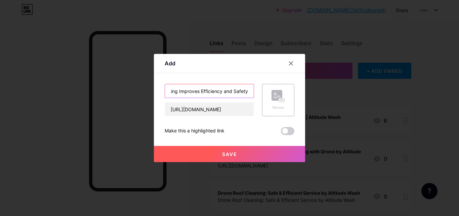 Image resolution: width=459 pixels, height=216 pixels. What do you see at coordinates (210, 109) in the screenshot?
I see `input: URL` at bounding box center [210, 109].